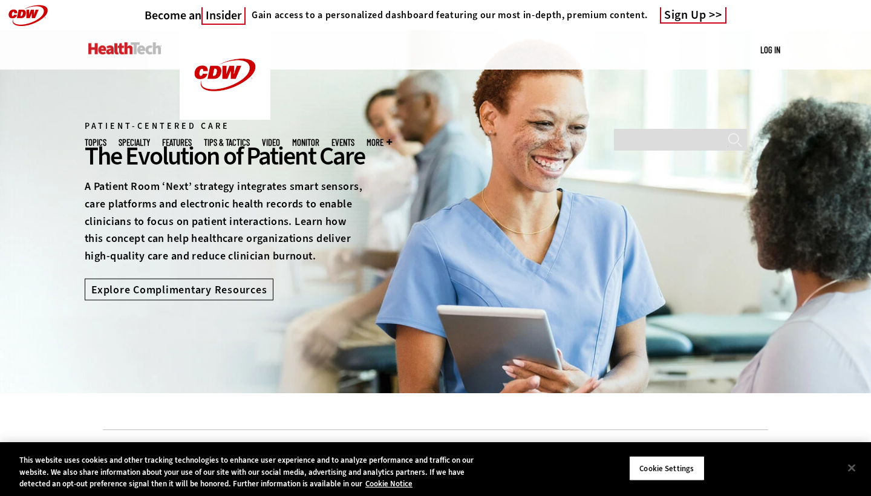 The image size is (871, 496). Describe the element at coordinates (306, 142) in the screenshot. I see `a: MonITor` at that location.